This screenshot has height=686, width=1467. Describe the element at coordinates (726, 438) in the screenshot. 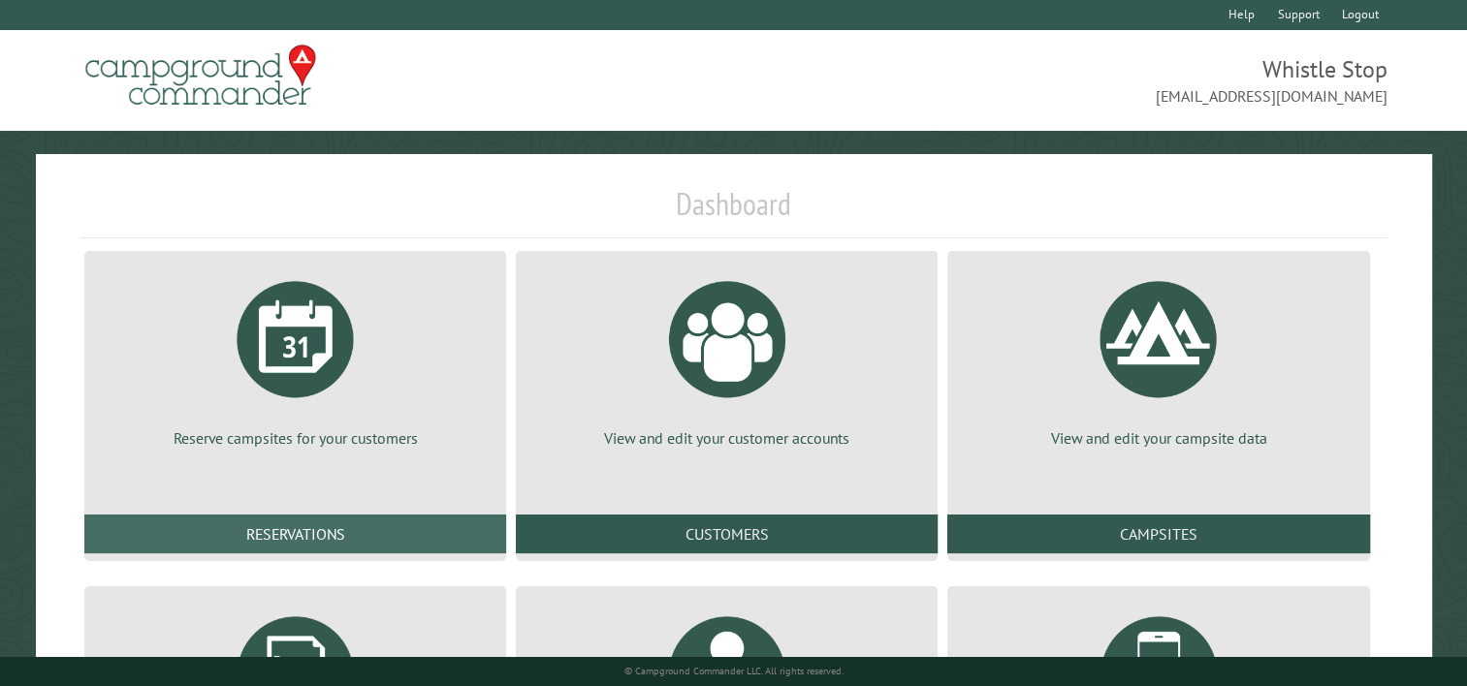

I see `p: View and edit your customer accounts` at that location.